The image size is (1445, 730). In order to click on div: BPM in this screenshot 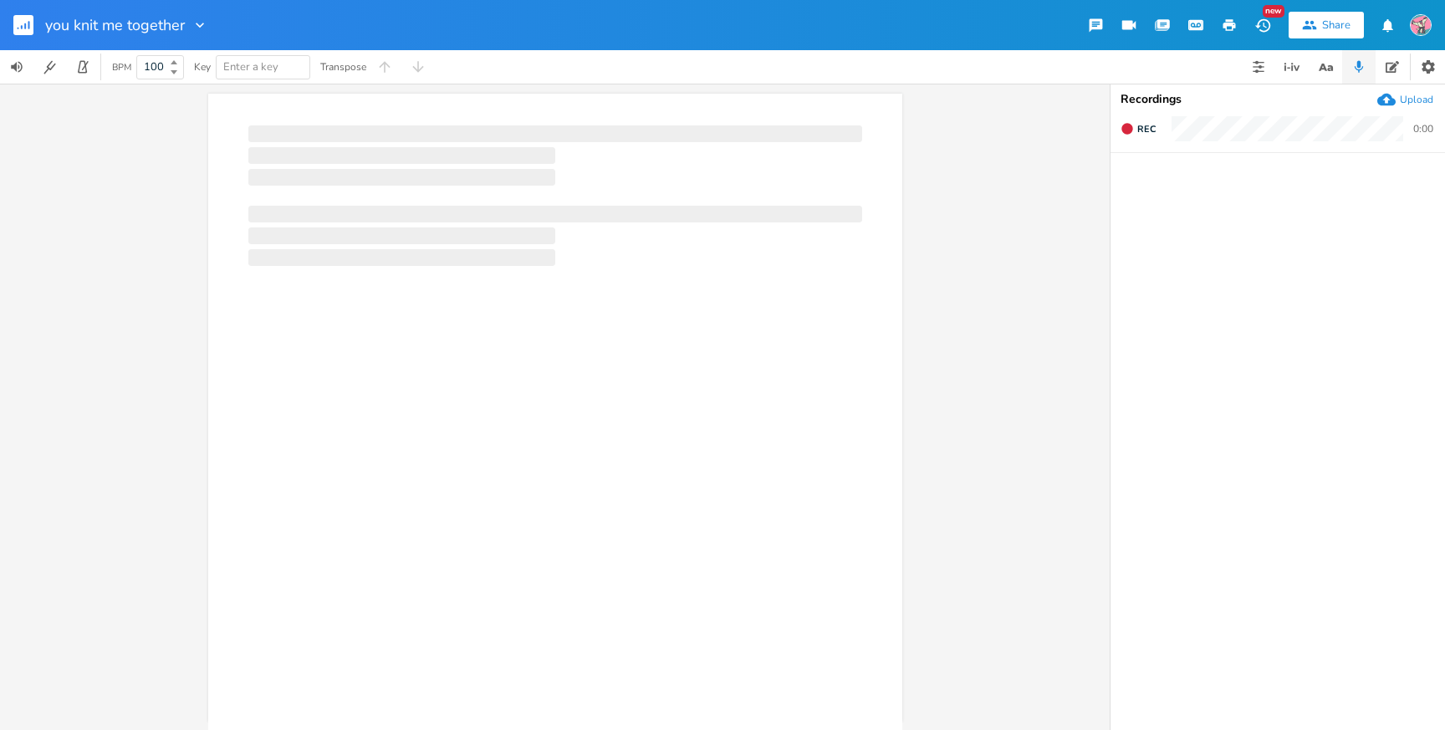, I will do `click(121, 67)`.